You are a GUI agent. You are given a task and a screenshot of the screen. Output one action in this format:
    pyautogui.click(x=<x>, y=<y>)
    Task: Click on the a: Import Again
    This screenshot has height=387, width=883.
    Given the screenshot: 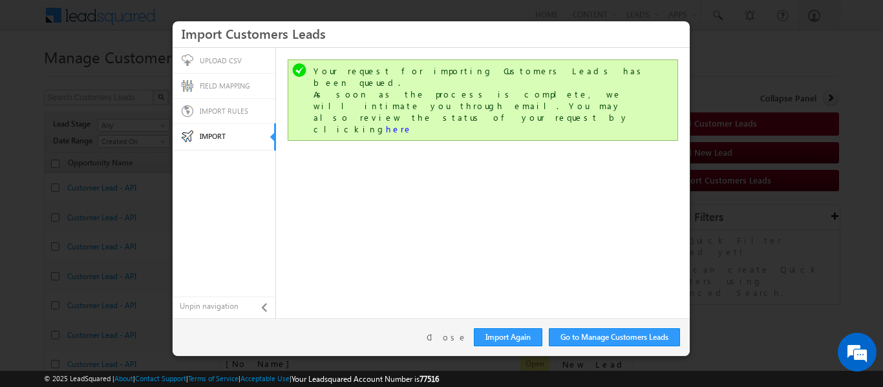 What is the action you would take?
    pyautogui.click(x=508, y=337)
    